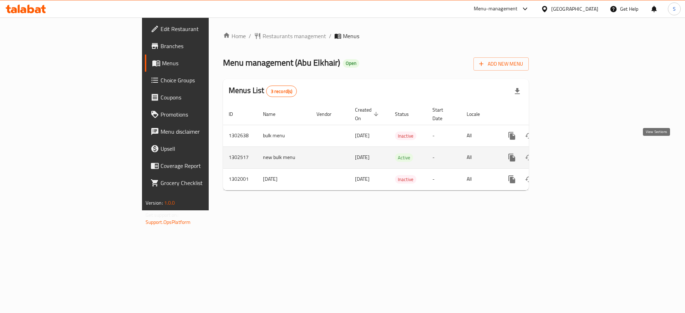 Image resolution: width=685 pixels, height=313 pixels. Describe the element at coordinates (501, 64) in the screenshot. I see `span: Add New Menu` at that location.